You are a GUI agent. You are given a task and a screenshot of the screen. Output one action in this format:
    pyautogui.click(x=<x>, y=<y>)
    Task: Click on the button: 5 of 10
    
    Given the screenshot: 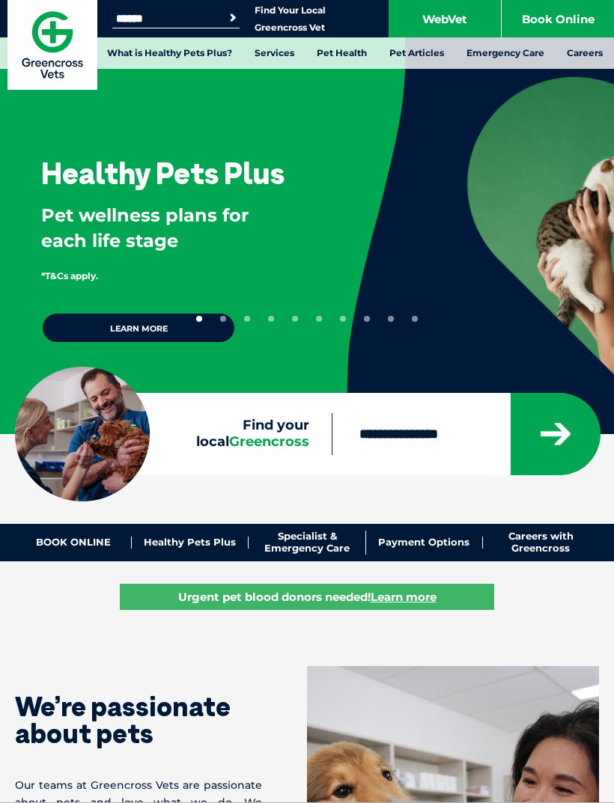 What is the action you would take?
    pyautogui.click(x=295, y=319)
    